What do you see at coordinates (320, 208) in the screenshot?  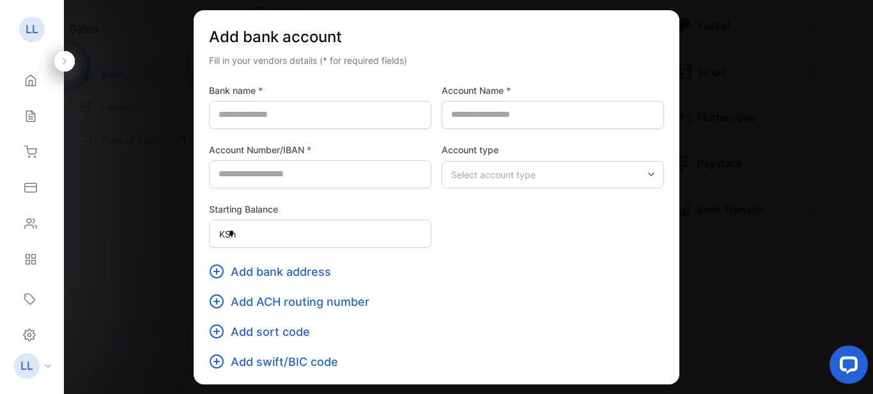 I see `label: Starting Balance` at bounding box center [320, 208].